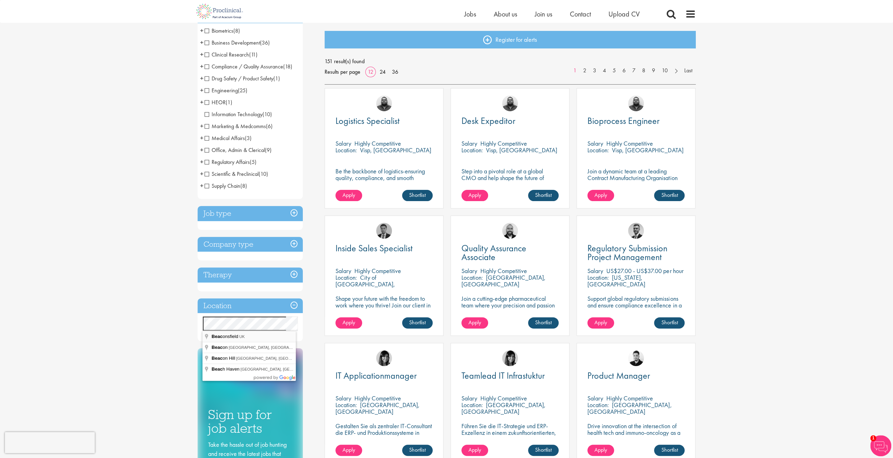 The image size is (893, 458). Describe the element at coordinates (636, 253) in the screenshot. I see `a: Regulatory Submission Project Management` at that location.